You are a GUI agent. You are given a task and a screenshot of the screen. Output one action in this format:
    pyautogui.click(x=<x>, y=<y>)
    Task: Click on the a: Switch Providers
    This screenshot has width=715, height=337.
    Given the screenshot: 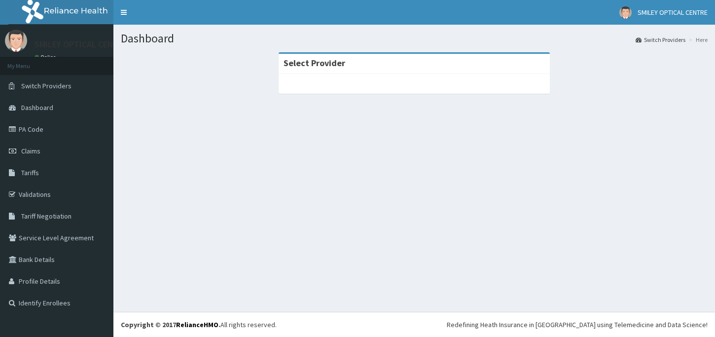 What is the action you would take?
    pyautogui.click(x=660, y=39)
    